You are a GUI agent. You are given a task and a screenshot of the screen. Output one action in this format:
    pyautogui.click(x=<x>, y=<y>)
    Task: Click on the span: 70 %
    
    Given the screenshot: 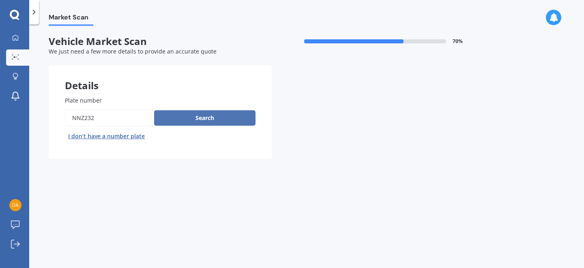 What is the action you would take?
    pyautogui.click(x=458, y=41)
    